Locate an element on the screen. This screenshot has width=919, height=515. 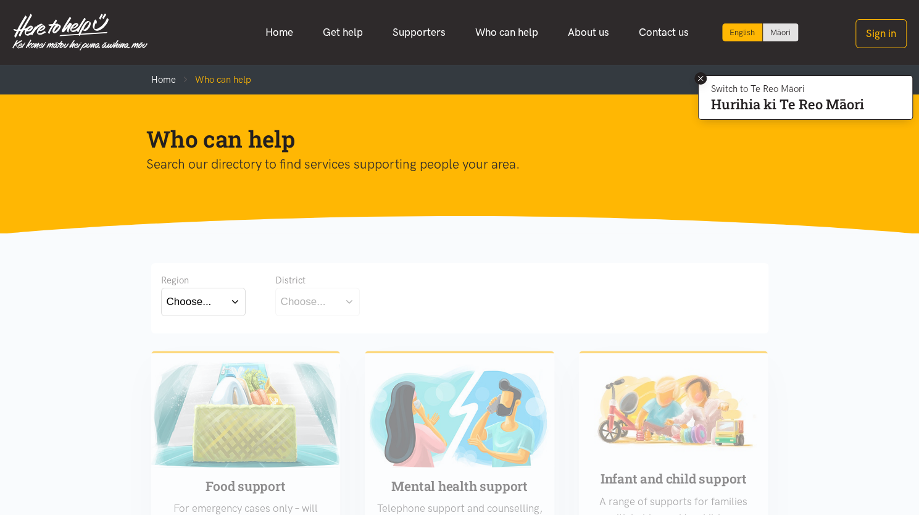
a: Supporters is located at coordinates (419, 32).